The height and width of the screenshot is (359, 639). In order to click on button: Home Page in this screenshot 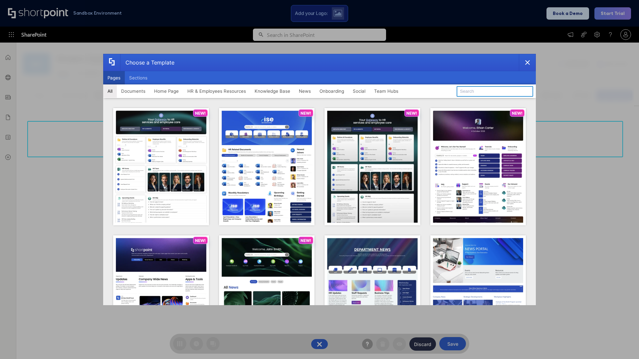, I will do `click(166, 91)`.